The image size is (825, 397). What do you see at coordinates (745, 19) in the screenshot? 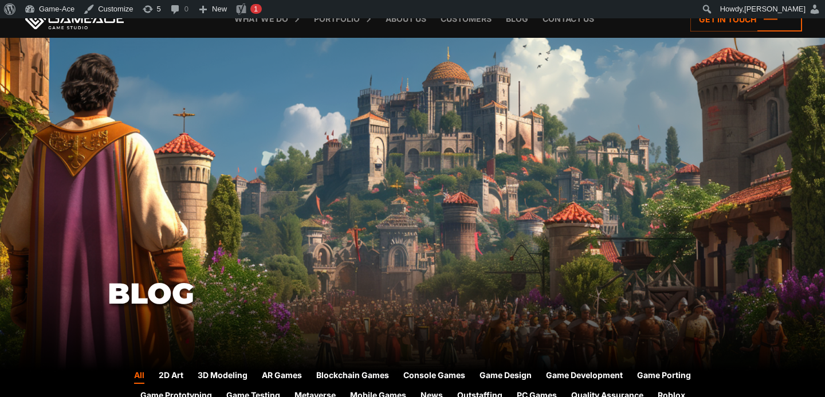
I see `a: Get in touch` at bounding box center [745, 19].